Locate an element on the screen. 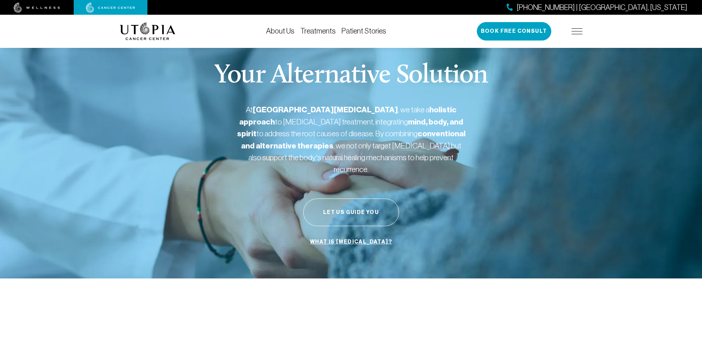  p: Your Alternative Solution is located at coordinates (351, 76).